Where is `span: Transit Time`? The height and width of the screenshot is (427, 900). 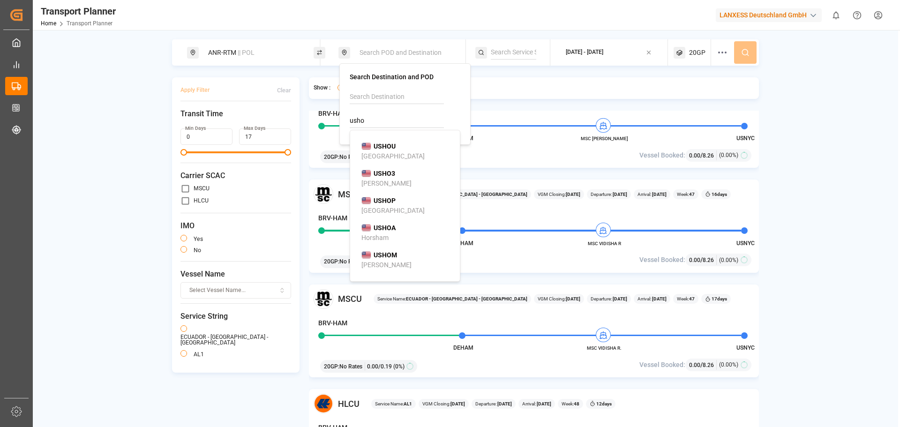
span: Transit Time is located at coordinates (236, 114).